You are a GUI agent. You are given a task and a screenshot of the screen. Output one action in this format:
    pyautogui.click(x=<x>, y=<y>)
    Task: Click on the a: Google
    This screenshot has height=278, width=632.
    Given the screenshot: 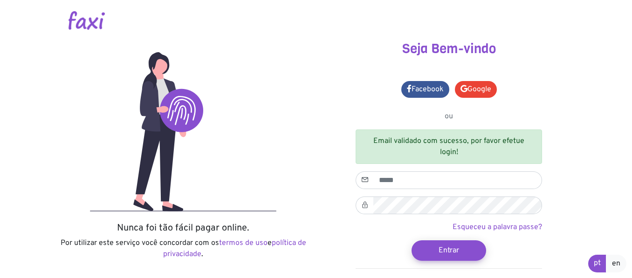 What is the action you would take?
    pyautogui.click(x=476, y=89)
    